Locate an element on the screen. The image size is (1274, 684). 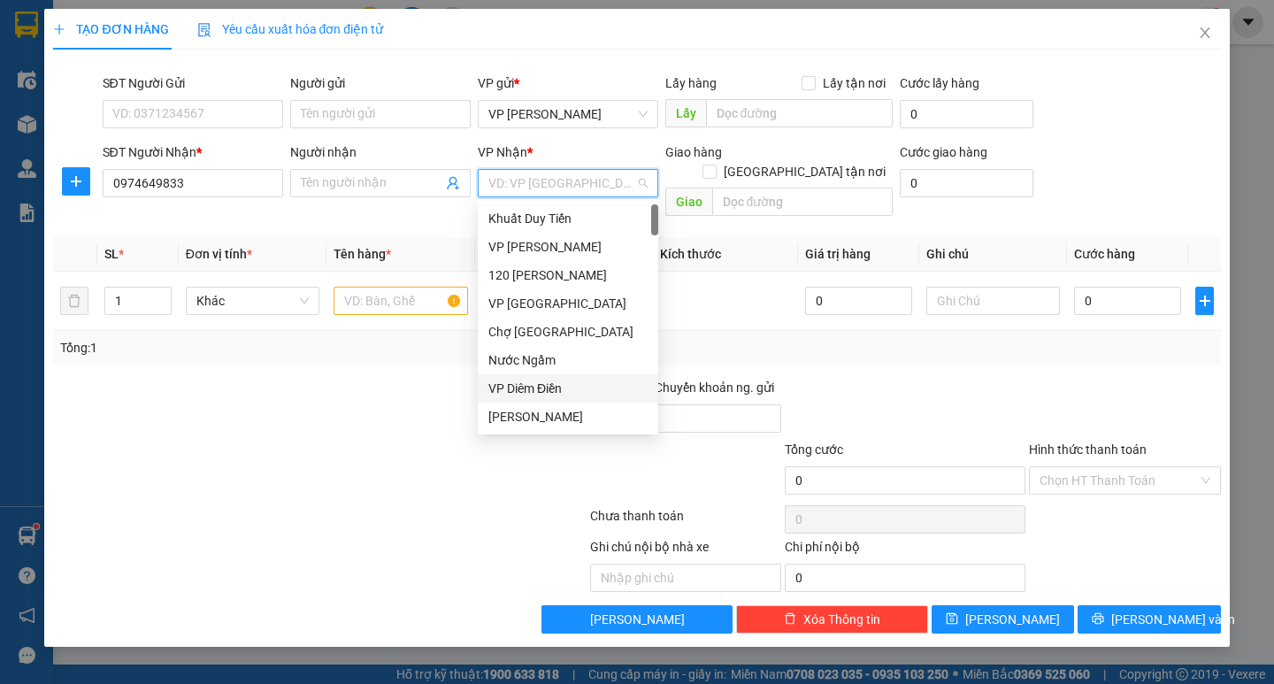
span: Lấy tận nơi is located at coordinates (854, 83).